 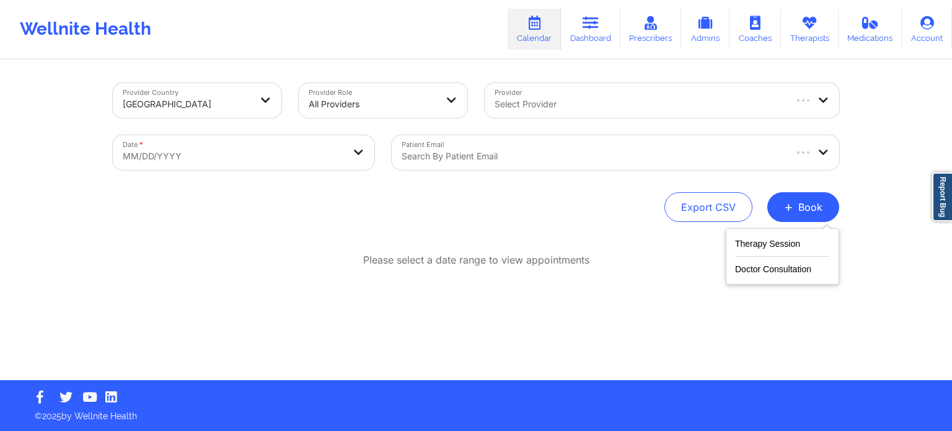 What do you see at coordinates (782, 246) in the screenshot?
I see `button: Therapy Session` at bounding box center [782, 246].